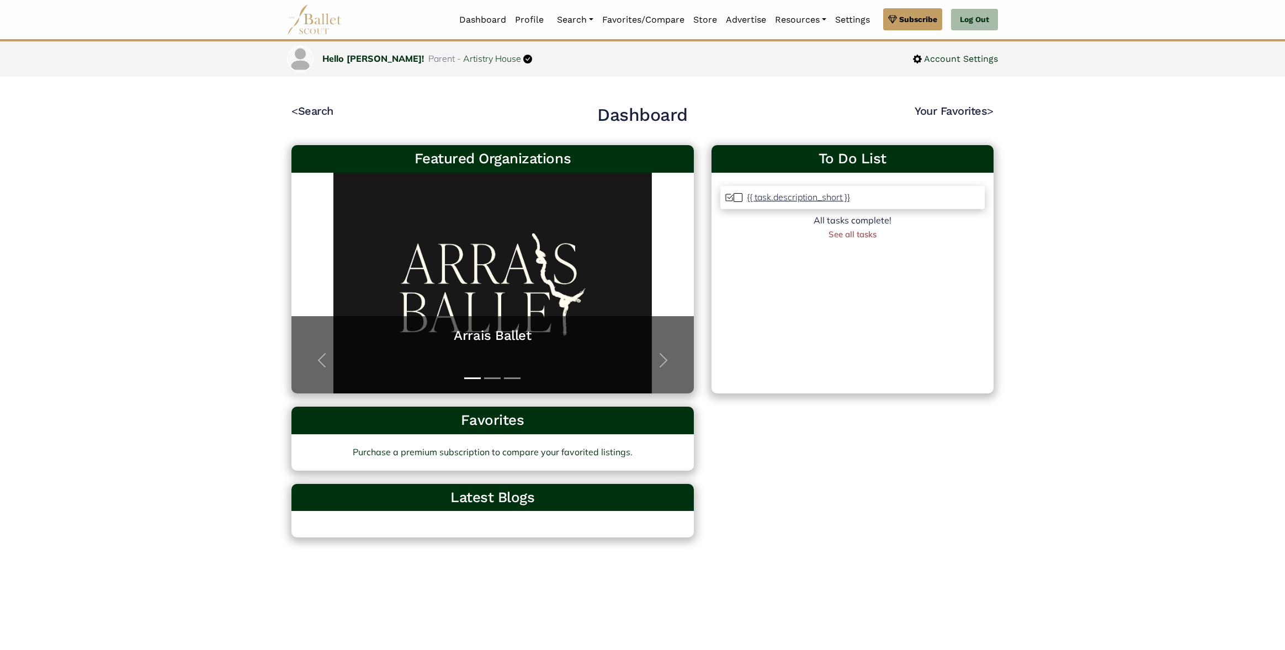  I want to click on a: Profile, so click(529, 20).